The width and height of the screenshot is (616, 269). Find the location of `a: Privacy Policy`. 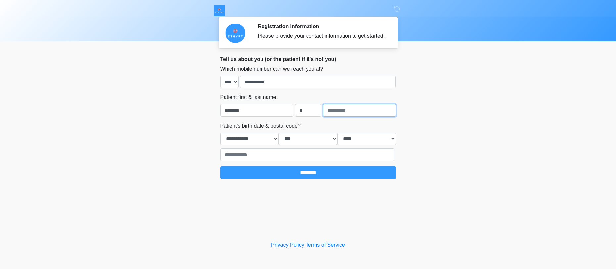

a: Privacy Policy is located at coordinates (287, 244).